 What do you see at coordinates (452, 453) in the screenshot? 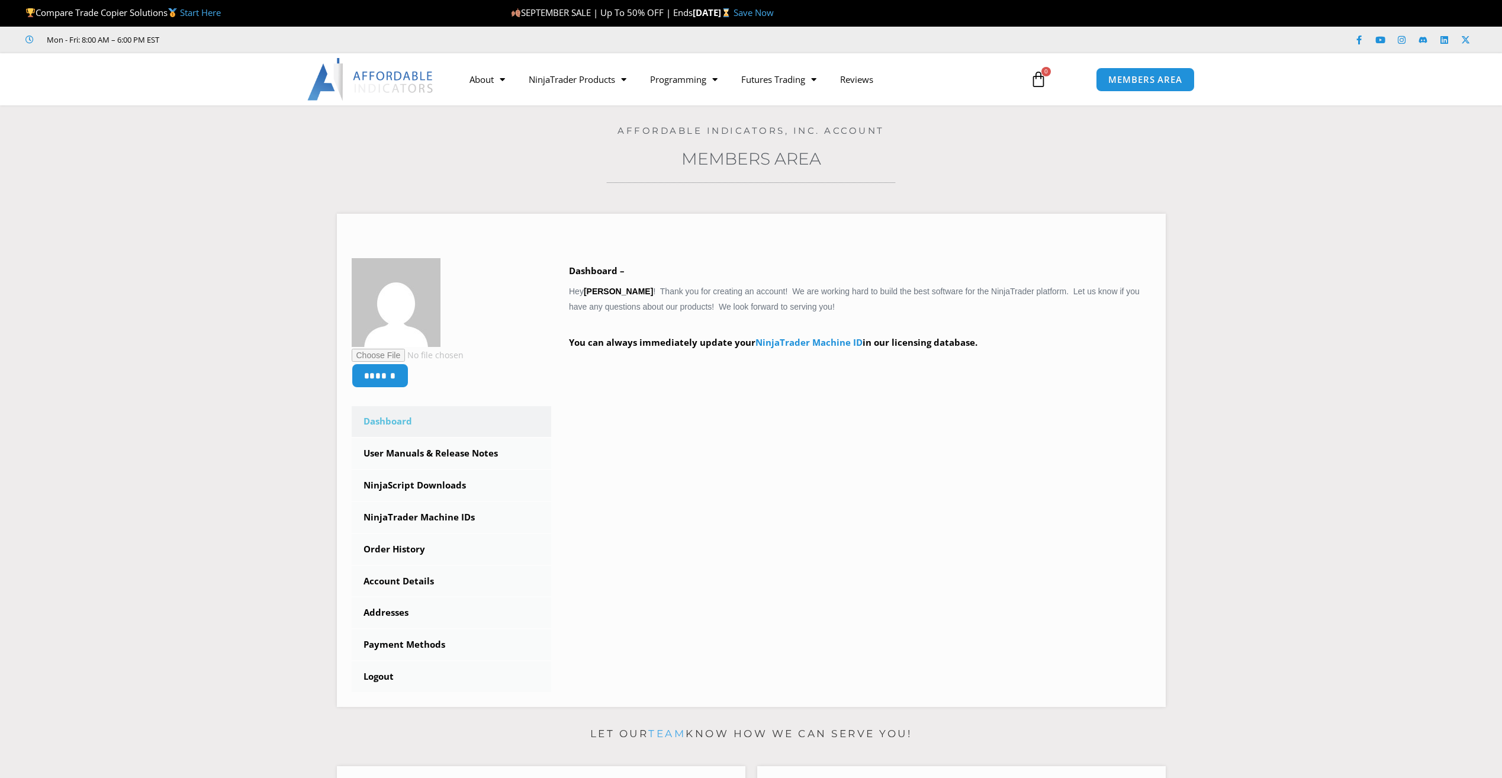
I see `a: User Manuals & Release Notes` at bounding box center [452, 453].